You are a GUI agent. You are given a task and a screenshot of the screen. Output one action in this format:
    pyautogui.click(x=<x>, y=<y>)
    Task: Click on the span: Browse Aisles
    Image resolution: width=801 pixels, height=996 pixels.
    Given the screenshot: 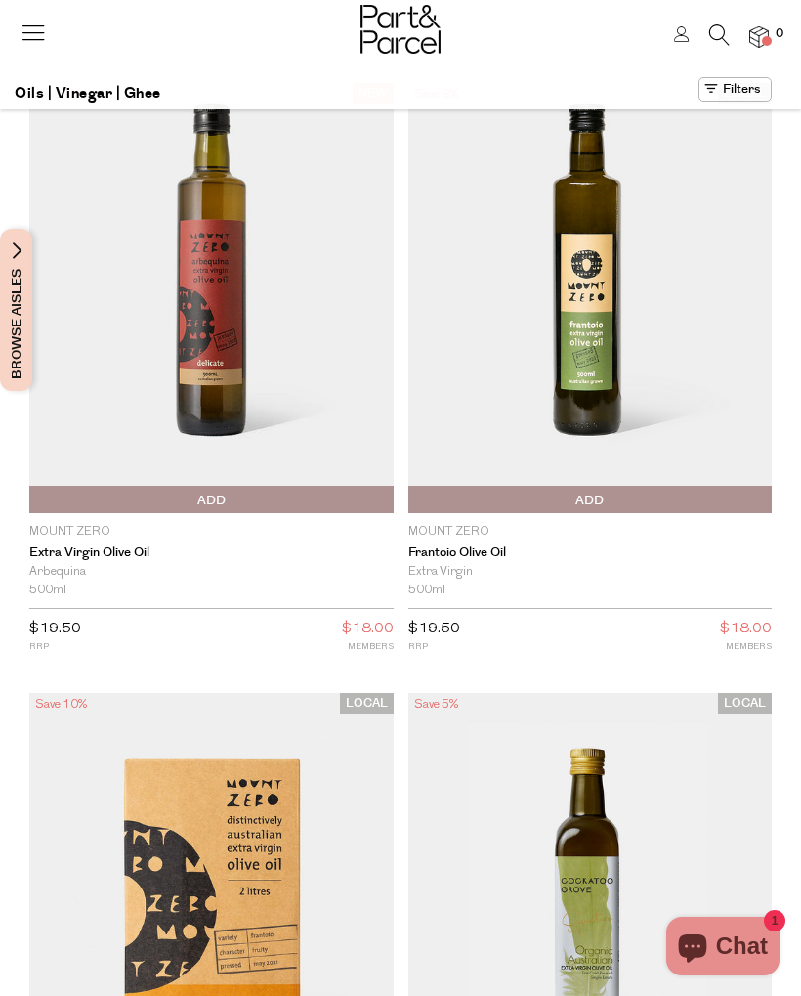 What is the action you would take?
    pyautogui.click(x=17, y=310)
    